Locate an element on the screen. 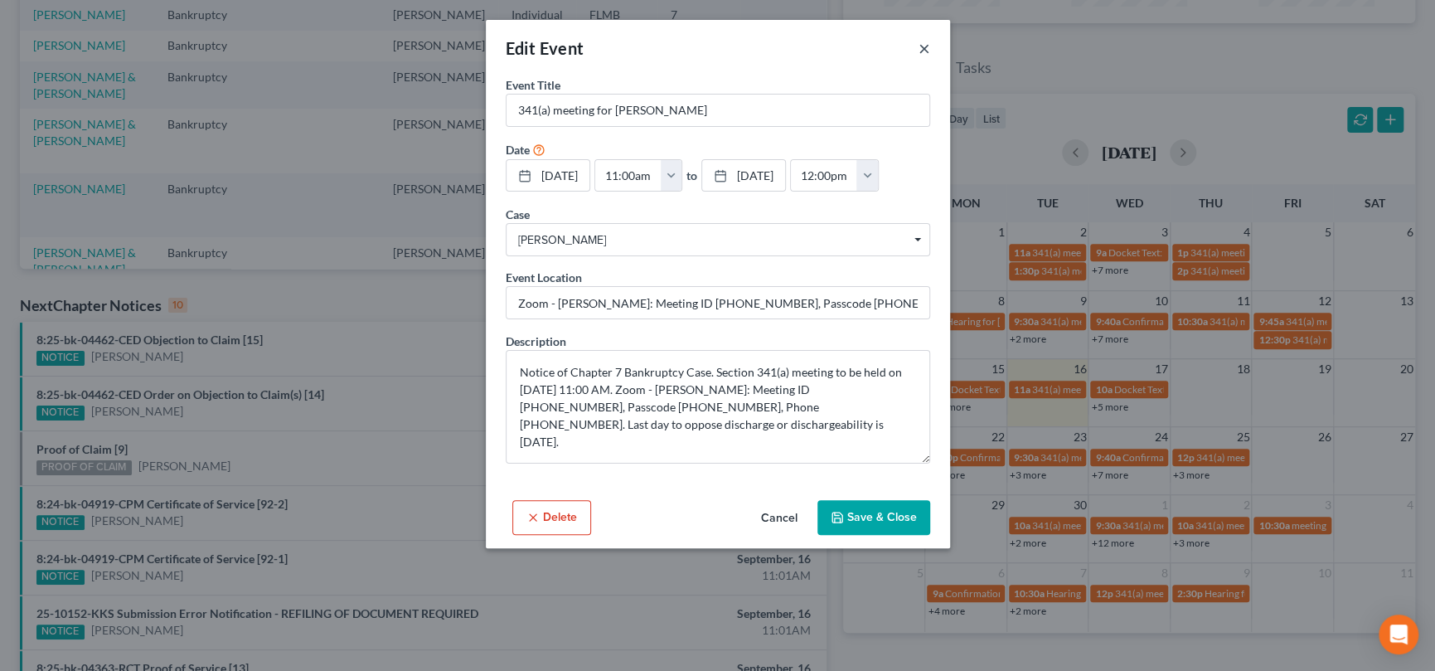  span: Select box activate is located at coordinates (718, 240).